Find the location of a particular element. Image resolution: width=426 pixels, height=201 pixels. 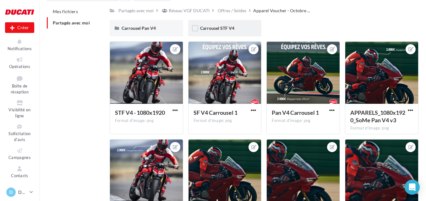

a: D Ducati is located at coordinates (19, 192).